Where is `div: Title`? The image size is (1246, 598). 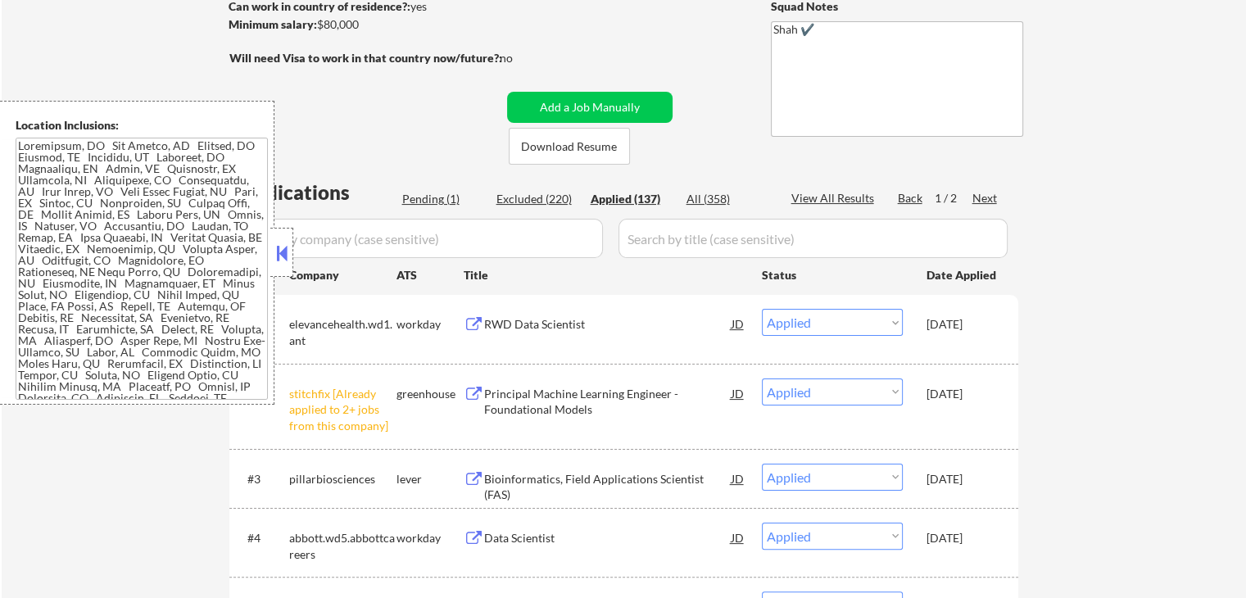
div: Title is located at coordinates (605, 275).